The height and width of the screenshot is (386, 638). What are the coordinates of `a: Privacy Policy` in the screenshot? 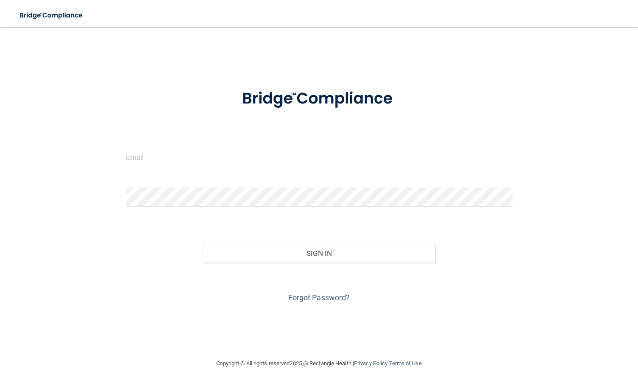 It's located at (371, 363).